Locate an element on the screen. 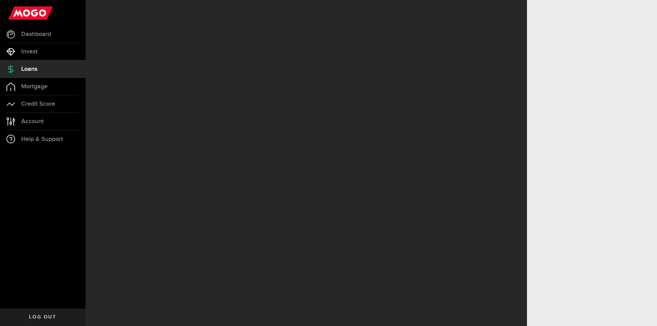 This screenshot has width=657, height=326. span: Mortgage is located at coordinates (34, 87).